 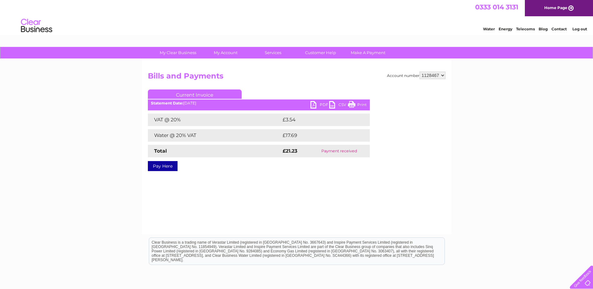 What do you see at coordinates (368, 53) in the screenshot?
I see `a: Make A Payment` at bounding box center [368, 53].